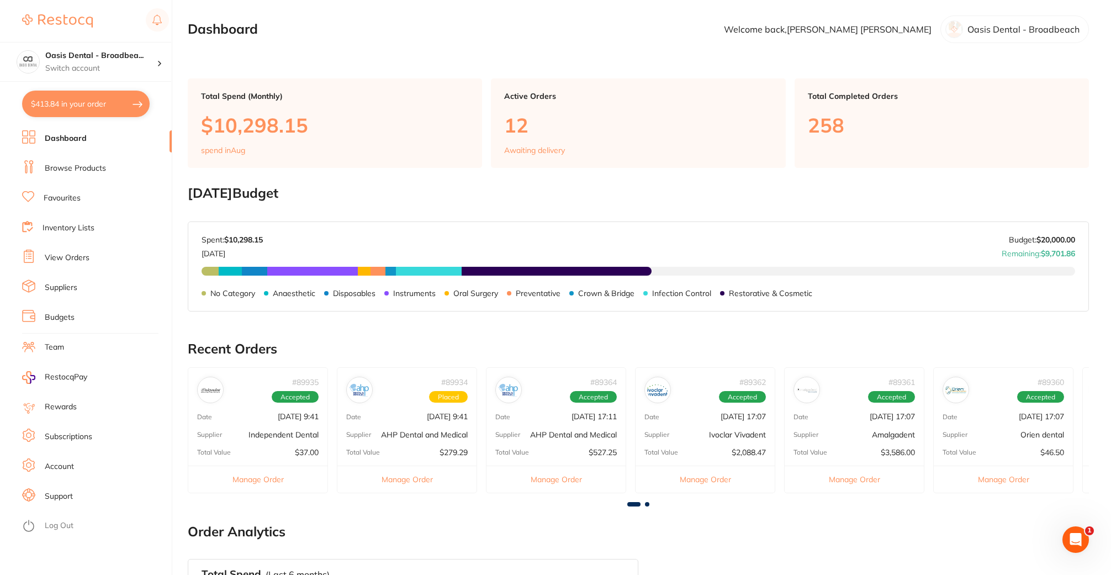 The image size is (1111, 575). Describe the element at coordinates (1058, 253) in the screenshot. I see `strong: $9,701.86` at that location.